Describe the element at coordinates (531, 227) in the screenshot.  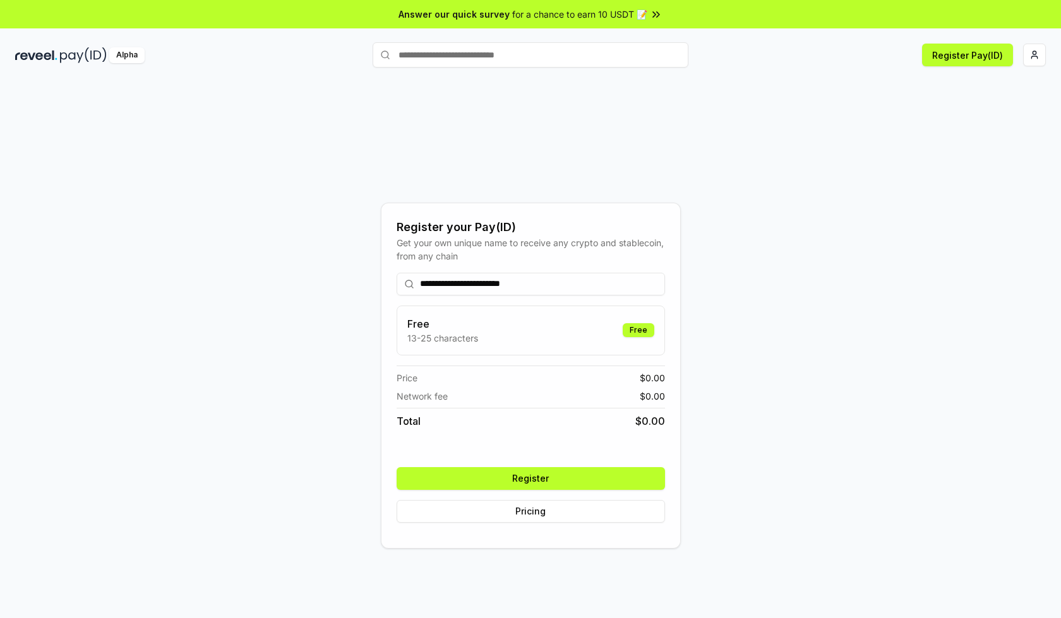
I see `div: Register your Pay(ID)` at that location.